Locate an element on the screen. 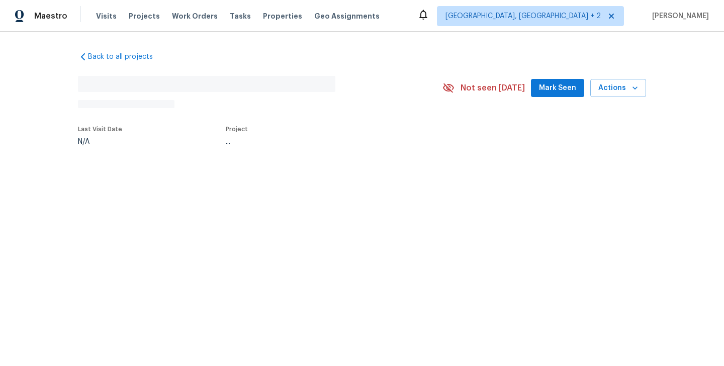 This screenshot has height=366, width=724. span: Mark Seen is located at coordinates (557, 88).